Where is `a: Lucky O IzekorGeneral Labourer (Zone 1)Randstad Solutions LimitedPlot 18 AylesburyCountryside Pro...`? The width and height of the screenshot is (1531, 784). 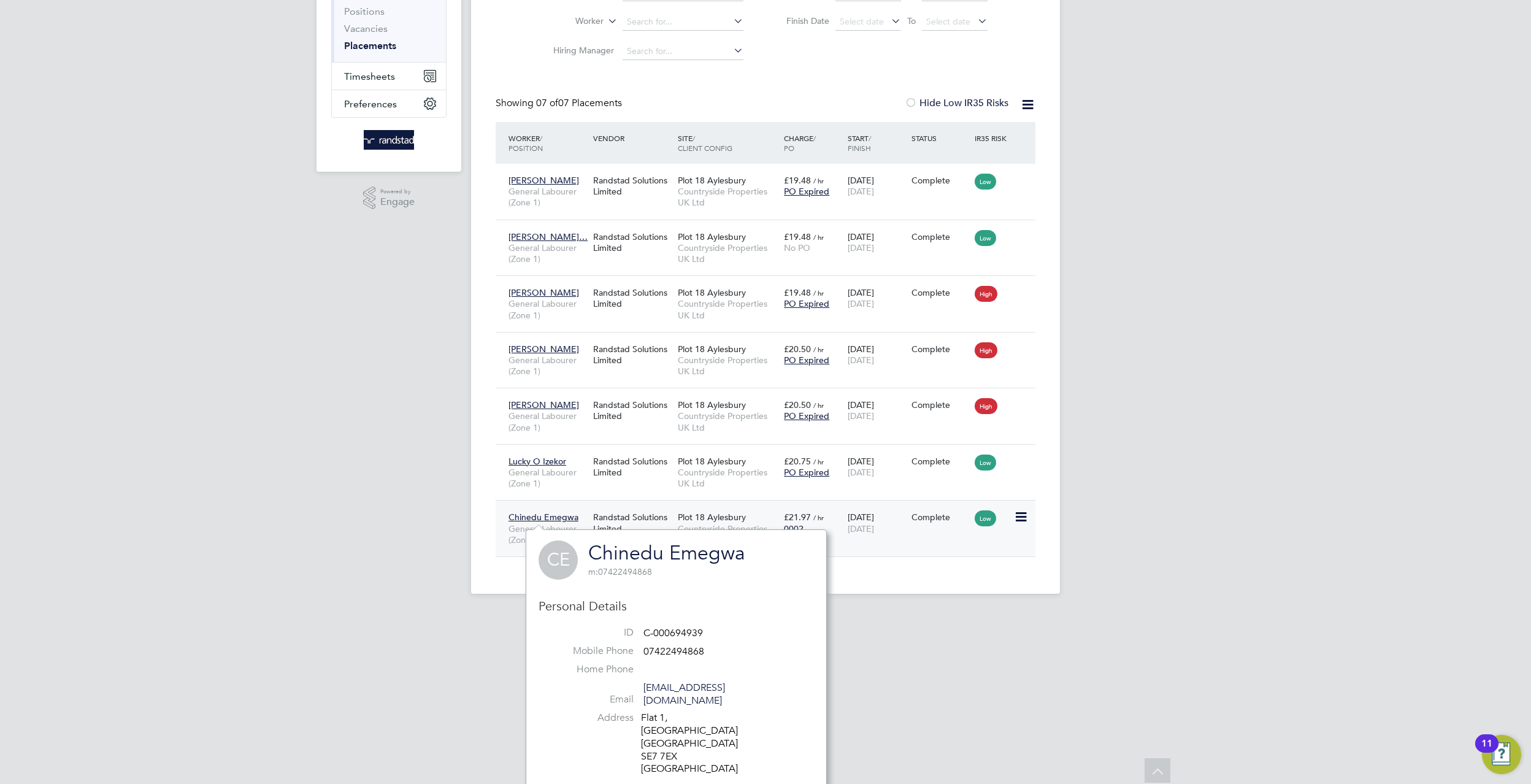
a: Lucky O IzekorGeneral Labourer (Zone 1)Randstad Solutions LimitedPlot 18 AylesburyCountryside Pro... is located at coordinates (770, 454).